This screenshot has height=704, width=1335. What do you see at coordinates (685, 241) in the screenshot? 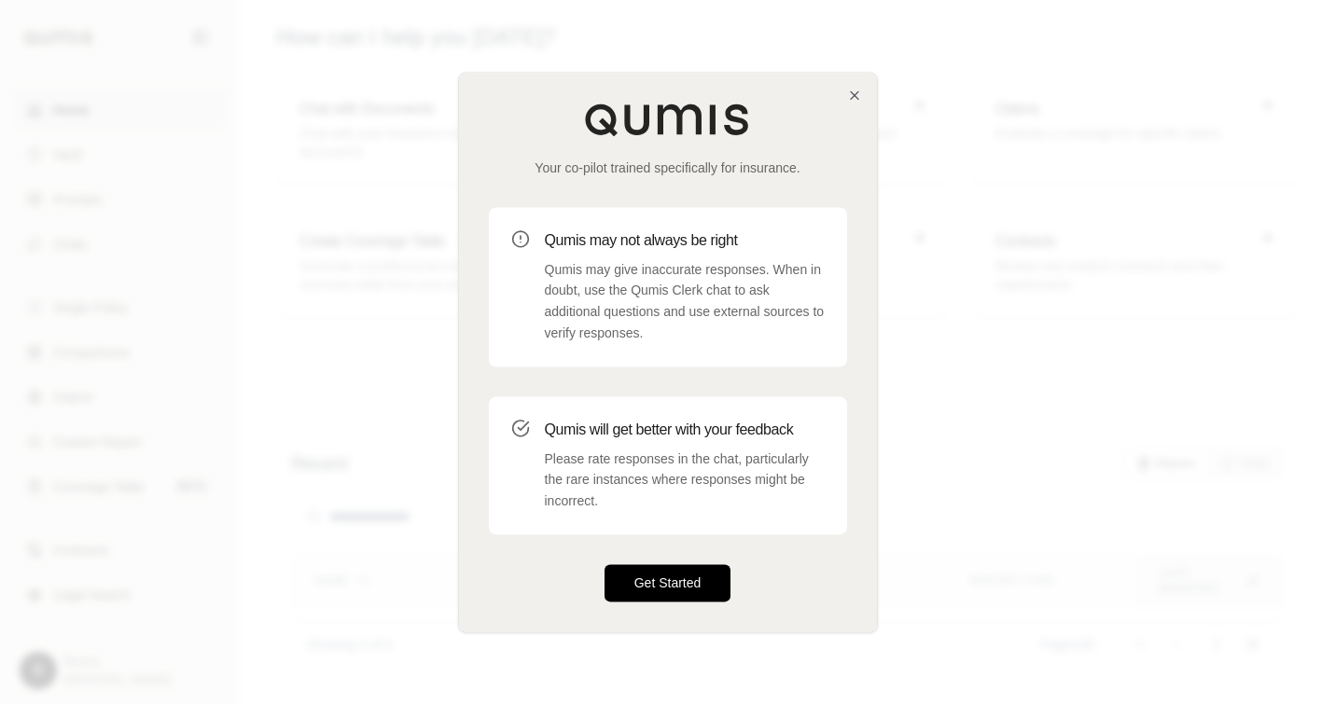
I see `h3: Qumis may not always be right` at bounding box center [685, 241].